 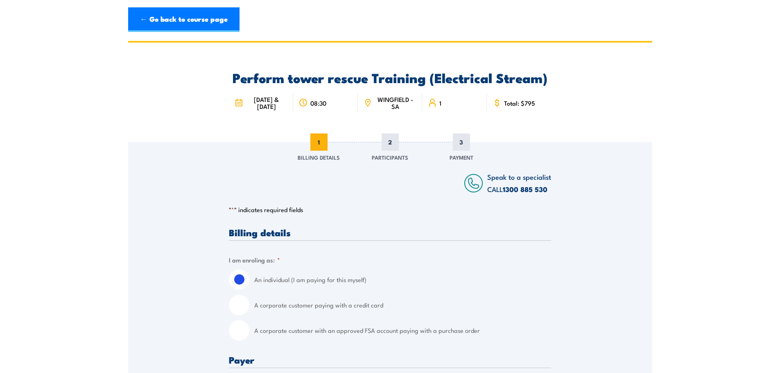 What do you see at coordinates (390, 142) in the screenshot?
I see `span: 2` at bounding box center [390, 142].